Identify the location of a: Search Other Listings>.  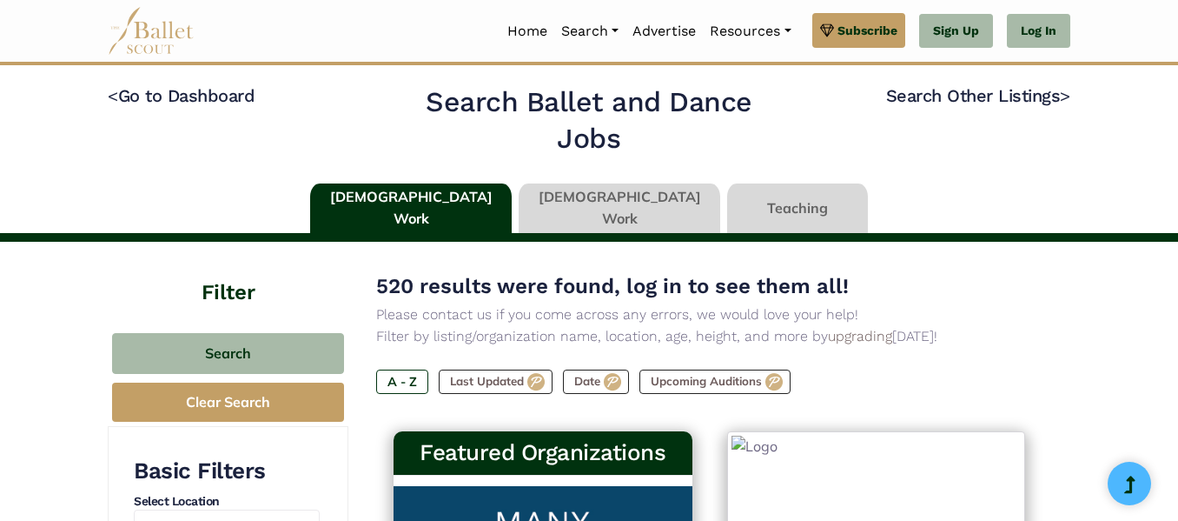
(979, 96).